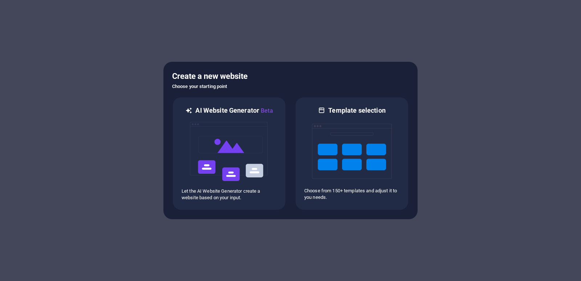 The height and width of the screenshot is (281, 581). Describe the element at coordinates (229, 151) in the screenshot. I see `img: ai` at that location.